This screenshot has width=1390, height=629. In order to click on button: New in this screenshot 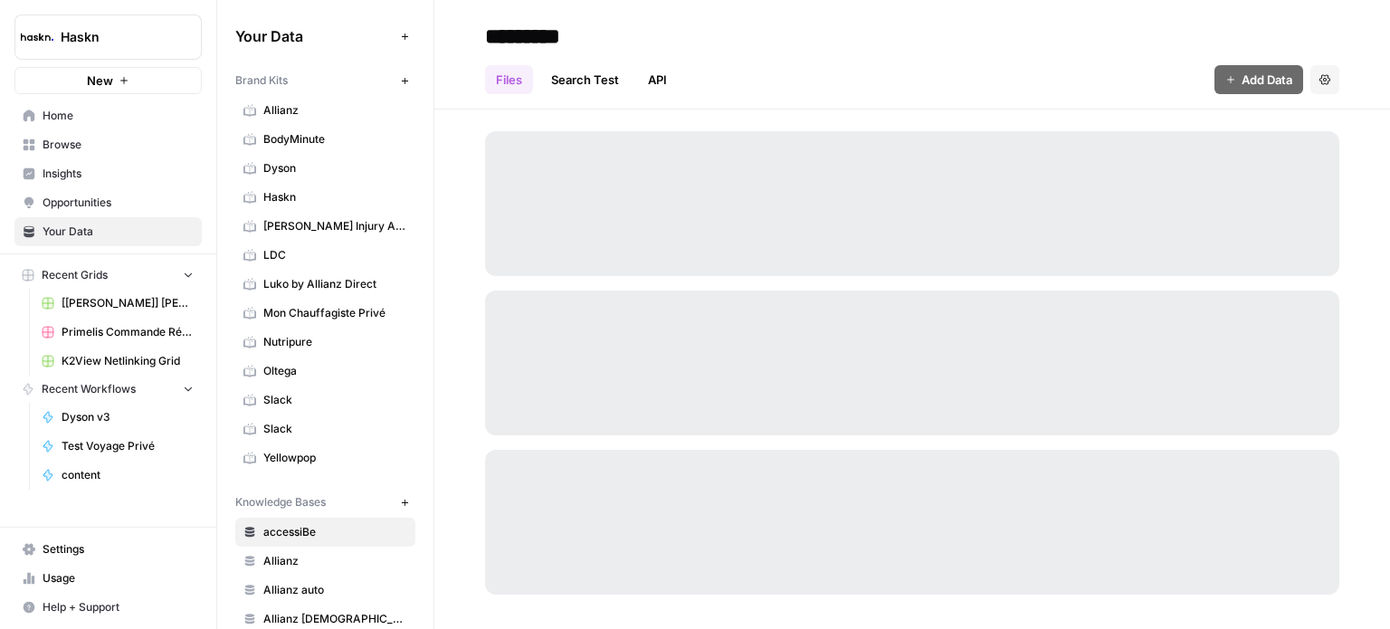, I will do `click(108, 81)`.